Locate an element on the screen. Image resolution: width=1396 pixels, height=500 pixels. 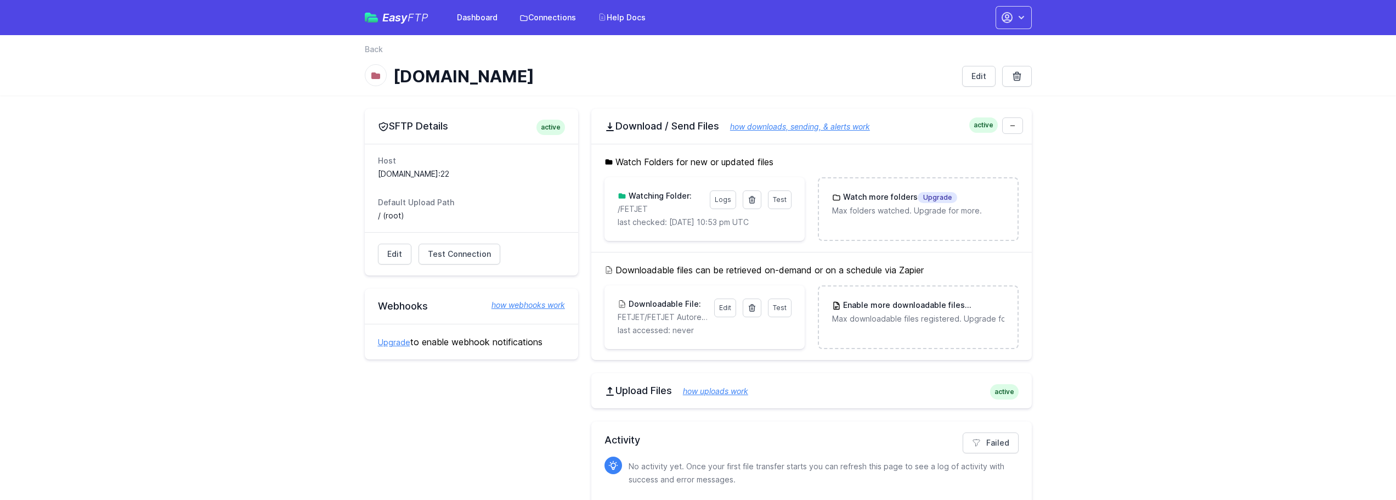
a: Dashboard is located at coordinates (477, 18).